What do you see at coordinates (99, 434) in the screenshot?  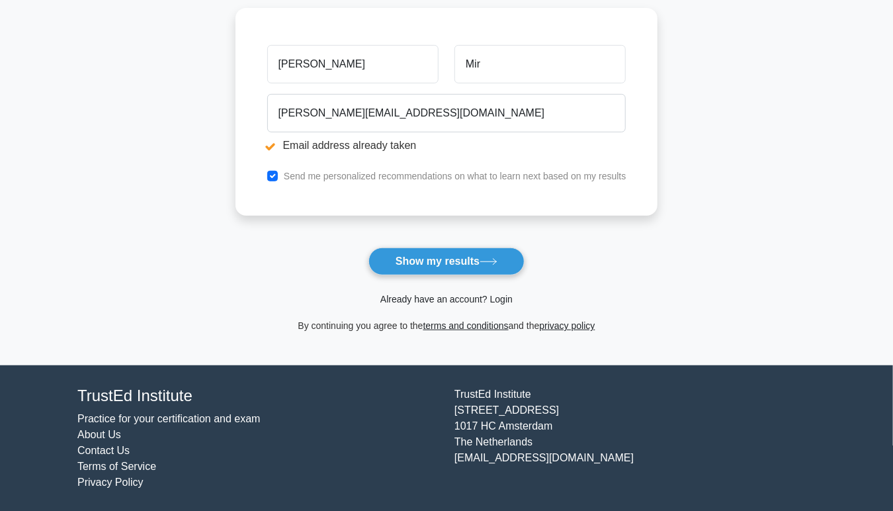 I see `a: About Us` at bounding box center [99, 434].